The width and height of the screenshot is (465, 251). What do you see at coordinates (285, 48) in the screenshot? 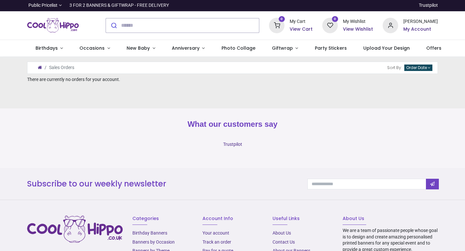
I see `a: Giftwrap` at bounding box center [285, 48].